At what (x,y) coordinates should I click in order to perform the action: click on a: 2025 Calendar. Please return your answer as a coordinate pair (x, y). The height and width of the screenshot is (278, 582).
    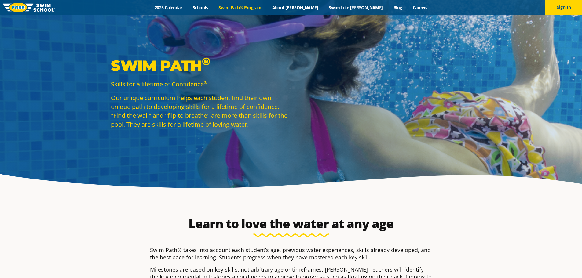
    Looking at the image, I should click on (168, 7).